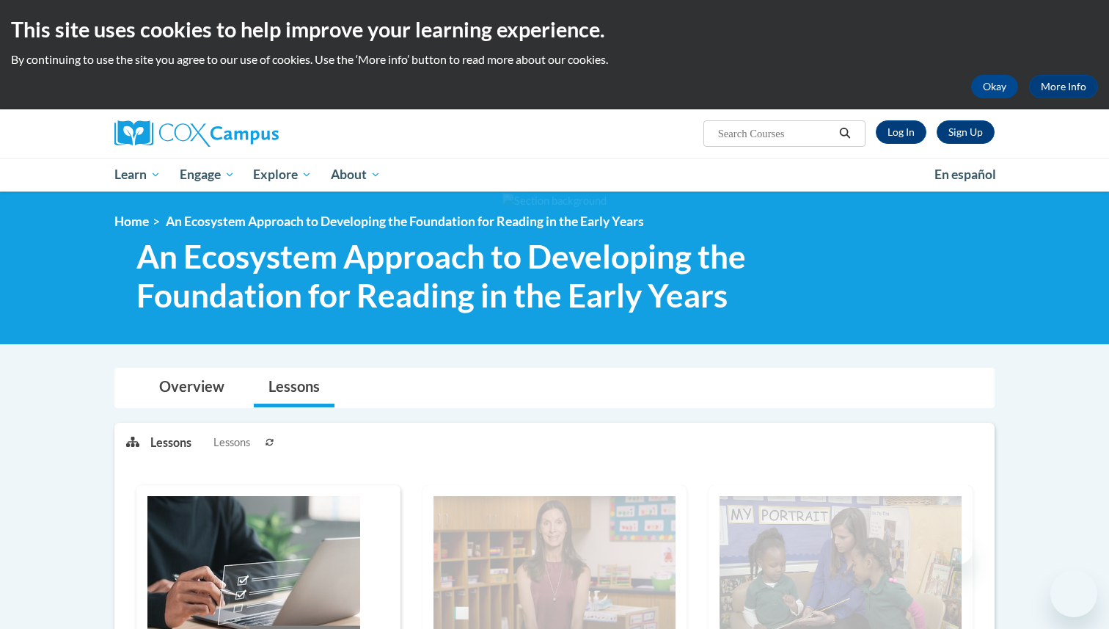  What do you see at coordinates (901, 132) in the screenshot?
I see `a: Log In` at bounding box center [901, 132].